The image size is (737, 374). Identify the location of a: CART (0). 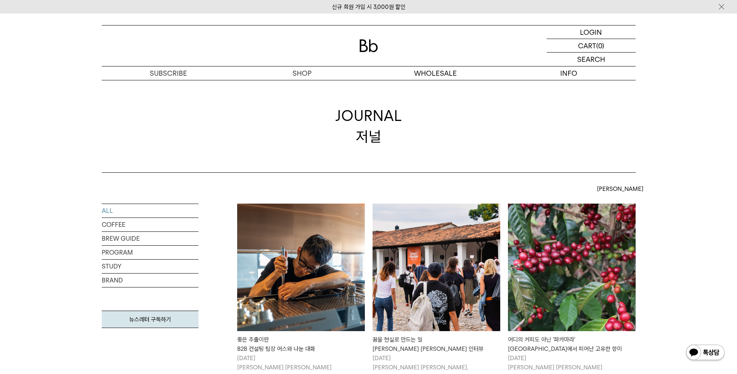
(591, 46).